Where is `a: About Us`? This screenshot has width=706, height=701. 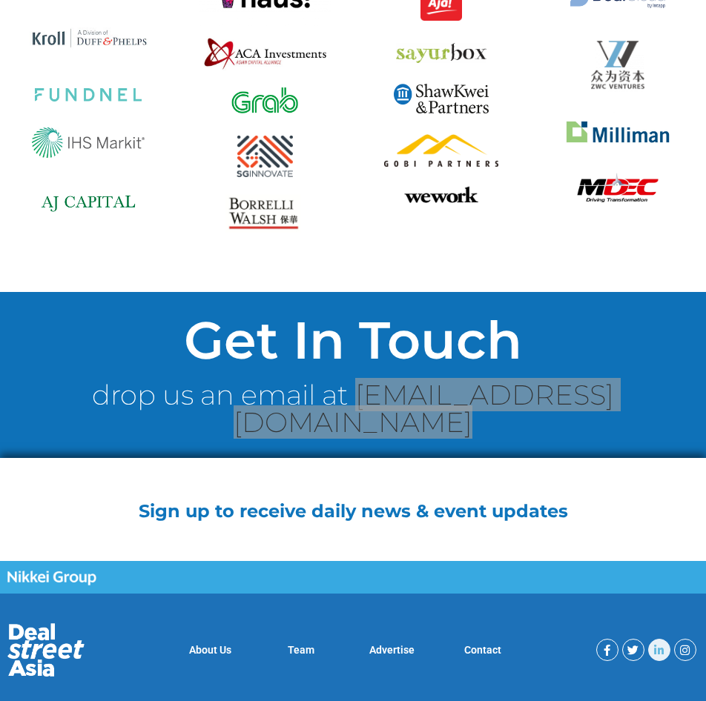 a: About Us is located at coordinates (210, 650).